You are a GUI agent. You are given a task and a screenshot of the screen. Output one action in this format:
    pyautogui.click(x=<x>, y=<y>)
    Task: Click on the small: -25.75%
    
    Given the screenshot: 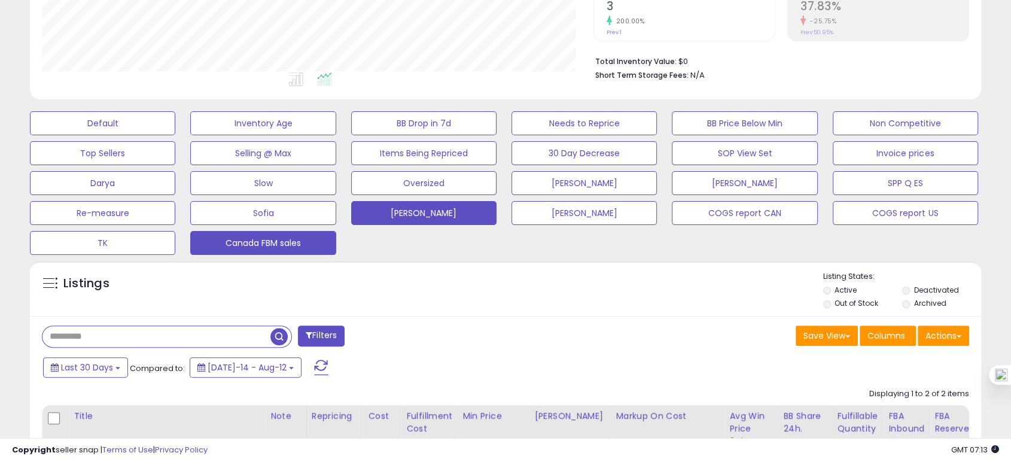 What is the action you would take?
    pyautogui.click(x=822, y=21)
    